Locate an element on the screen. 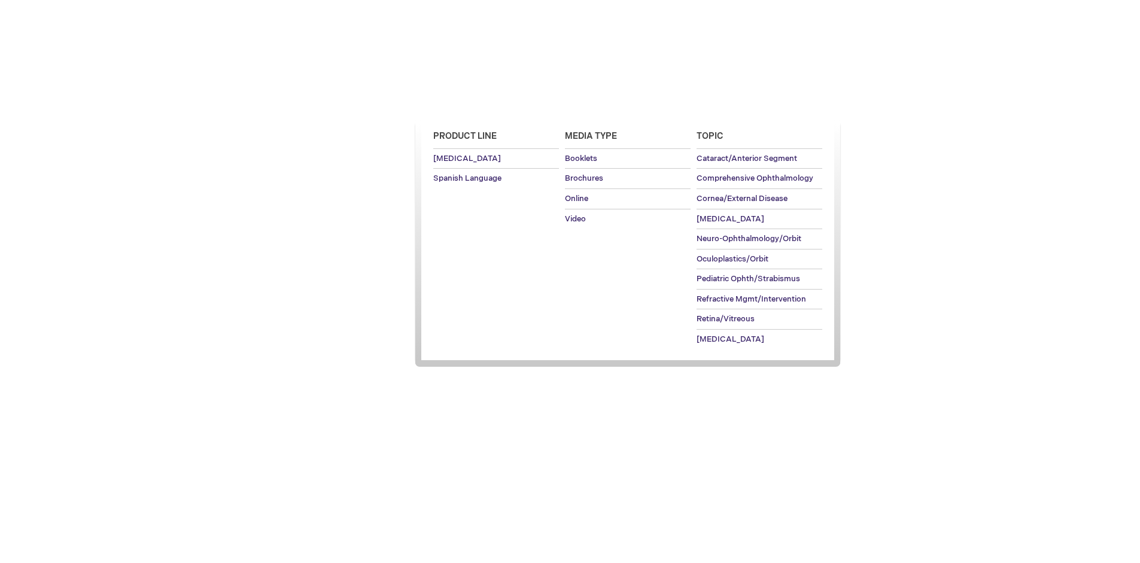 Image resolution: width=1140 pixels, height=563 pixels. span: Neuro-Ophthalmology/Orbit is located at coordinates (749, 239).